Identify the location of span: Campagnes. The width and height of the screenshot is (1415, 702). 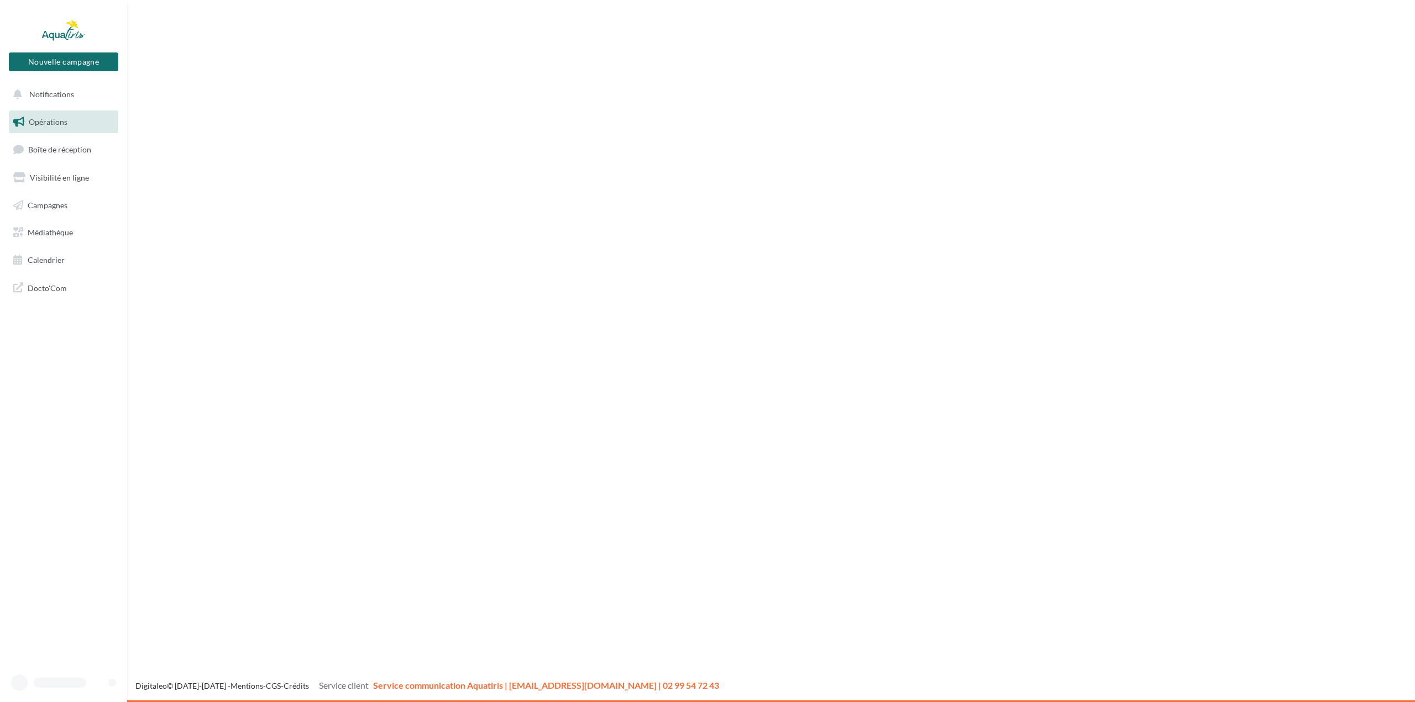
(48, 204).